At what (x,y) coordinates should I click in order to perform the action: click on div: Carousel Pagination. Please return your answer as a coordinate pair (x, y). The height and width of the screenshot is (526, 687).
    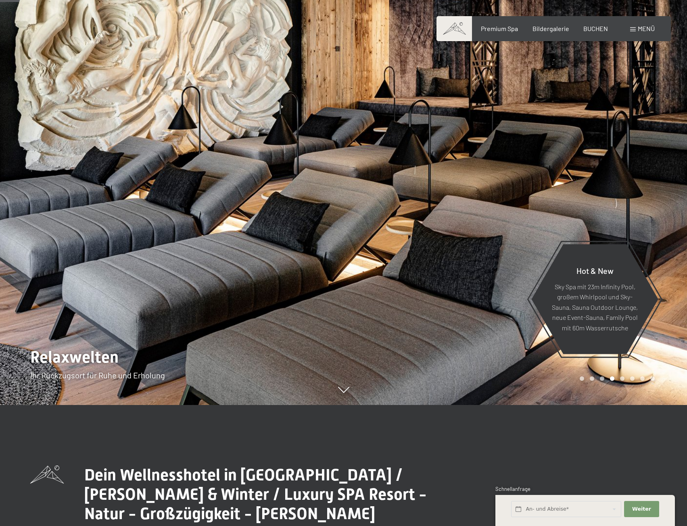
    Looking at the image, I should click on (615, 378).